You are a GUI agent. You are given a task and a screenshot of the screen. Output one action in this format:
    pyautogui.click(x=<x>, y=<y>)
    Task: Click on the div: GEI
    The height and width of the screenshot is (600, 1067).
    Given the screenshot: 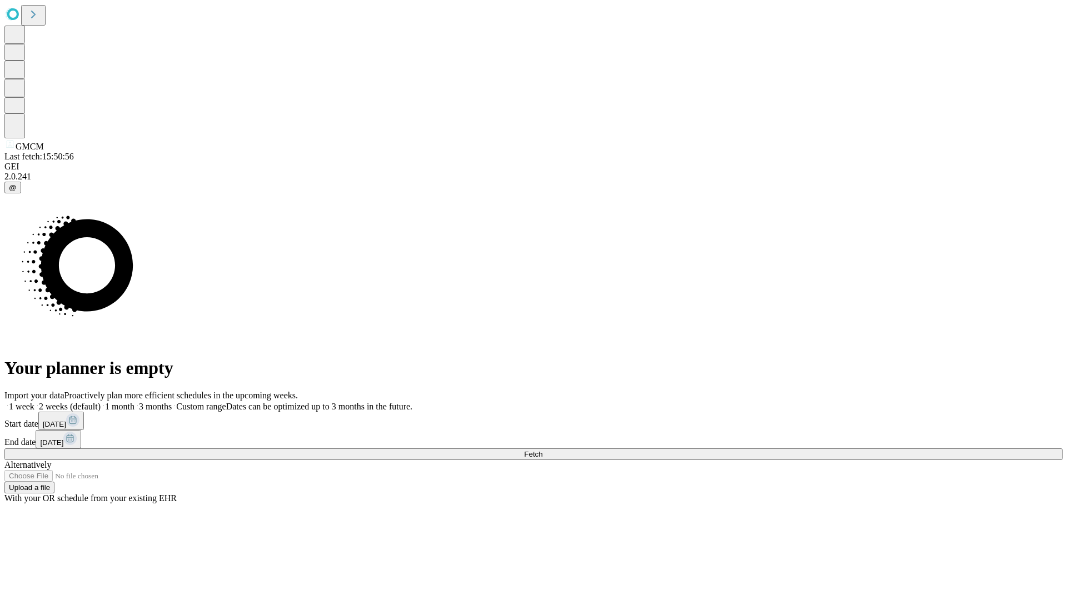 What is the action you would take?
    pyautogui.click(x=534, y=167)
    